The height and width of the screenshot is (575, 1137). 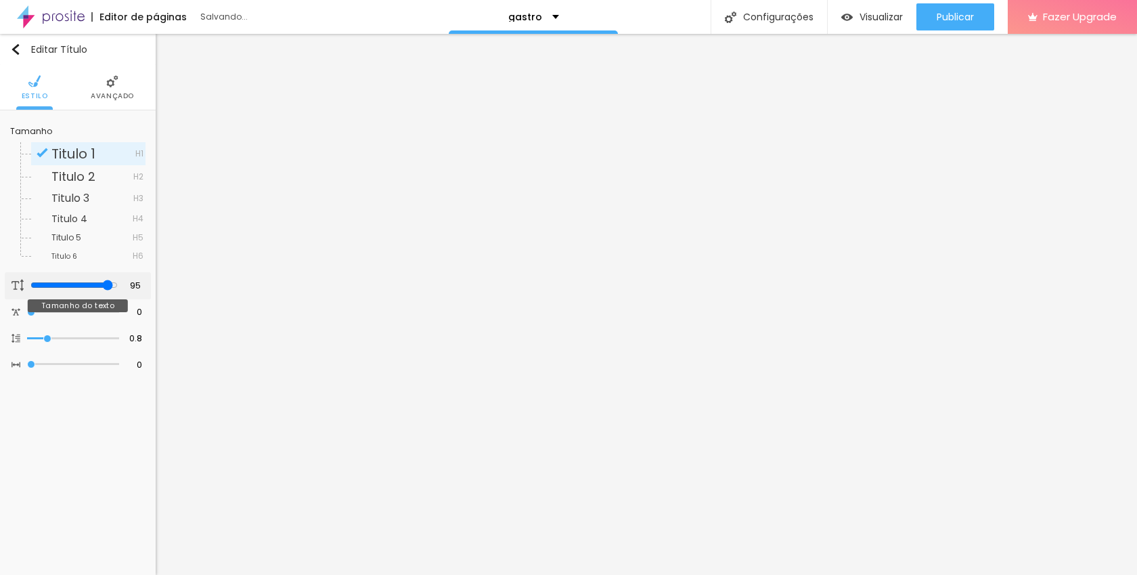 What do you see at coordinates (73, 176) in the screenshot?
I see `span: Titulo 2` at bounding box center [73, 176].